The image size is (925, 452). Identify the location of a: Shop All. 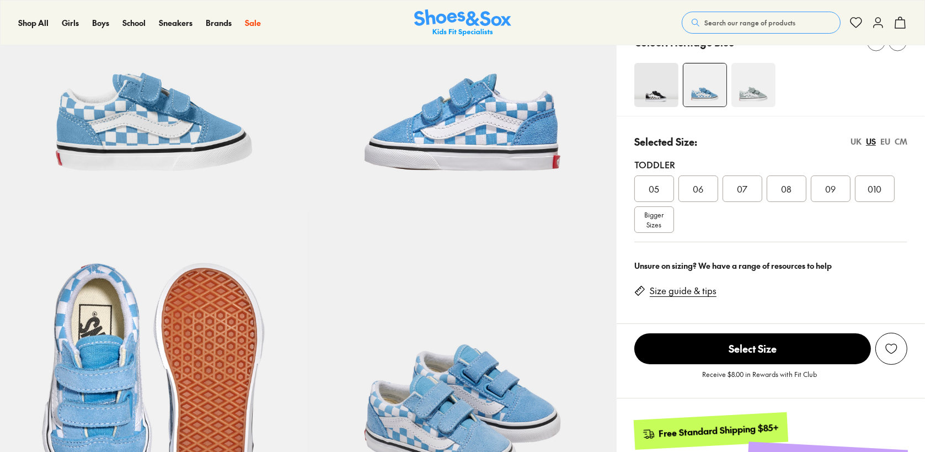
(33, 23).